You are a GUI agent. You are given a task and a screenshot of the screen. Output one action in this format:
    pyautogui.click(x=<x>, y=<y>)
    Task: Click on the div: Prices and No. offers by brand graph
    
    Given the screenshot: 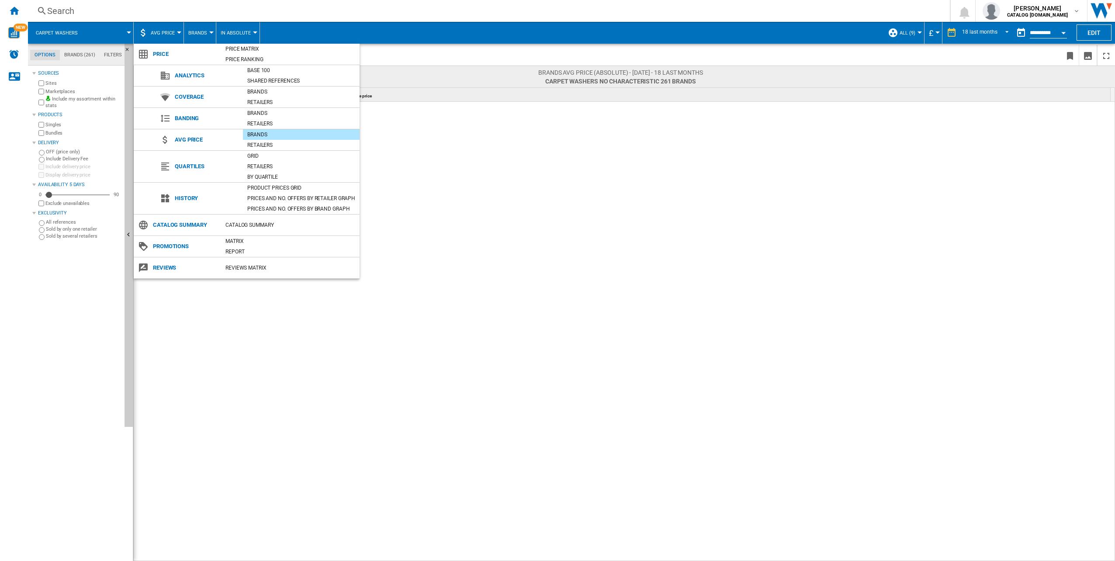 What is the action you would take?
    pyautogui.click(x=301, y=209)
    